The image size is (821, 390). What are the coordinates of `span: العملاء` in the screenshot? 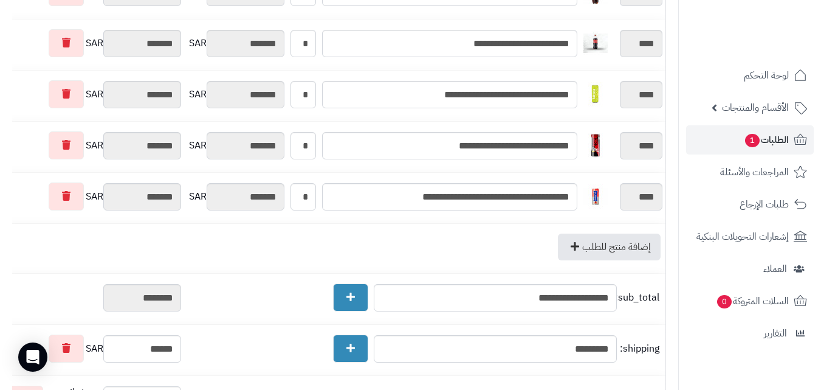 It's located at (775, 269).